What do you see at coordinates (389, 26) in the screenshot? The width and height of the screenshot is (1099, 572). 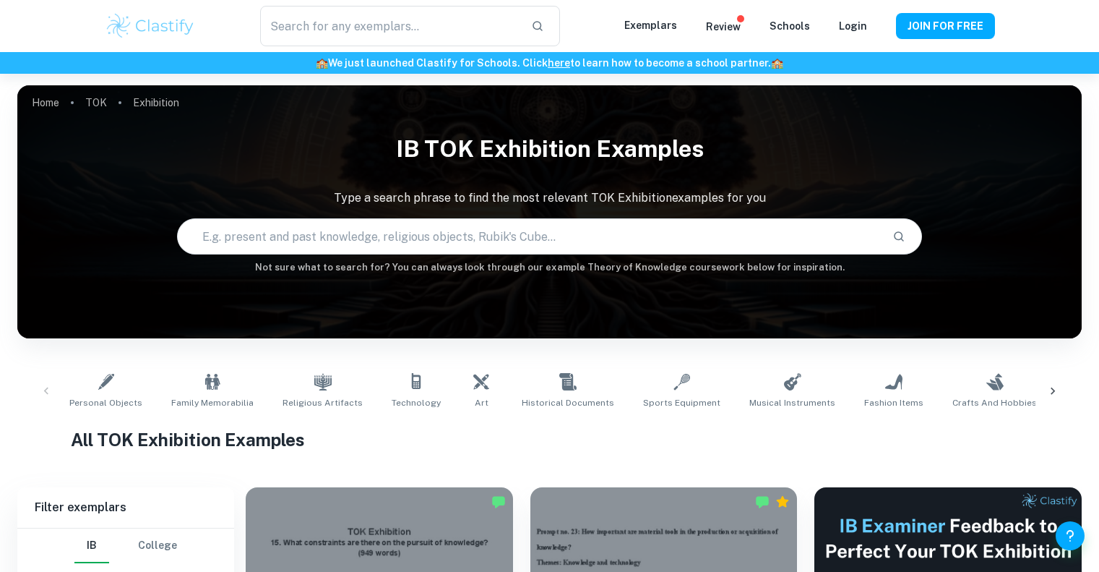 I see `input: Search for any exemplars...` at bounding box center [389, 26].